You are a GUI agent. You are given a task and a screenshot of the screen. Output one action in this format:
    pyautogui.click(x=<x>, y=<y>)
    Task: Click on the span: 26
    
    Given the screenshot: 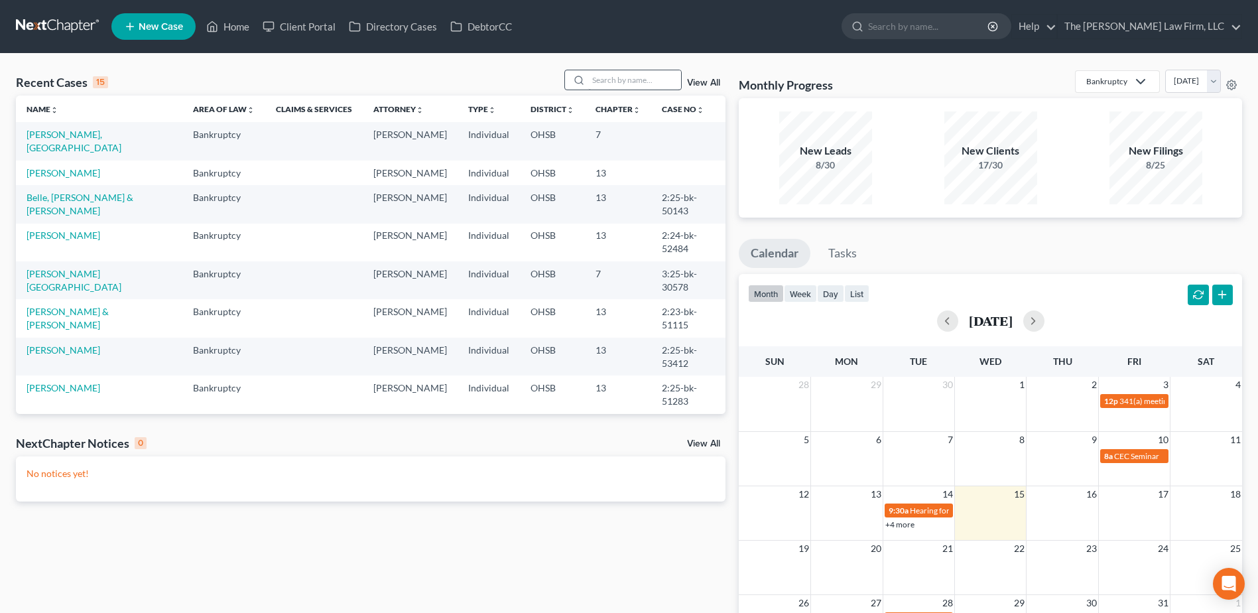 What is the action you would take?
    pyautogui.click(x=804, y=603)
    